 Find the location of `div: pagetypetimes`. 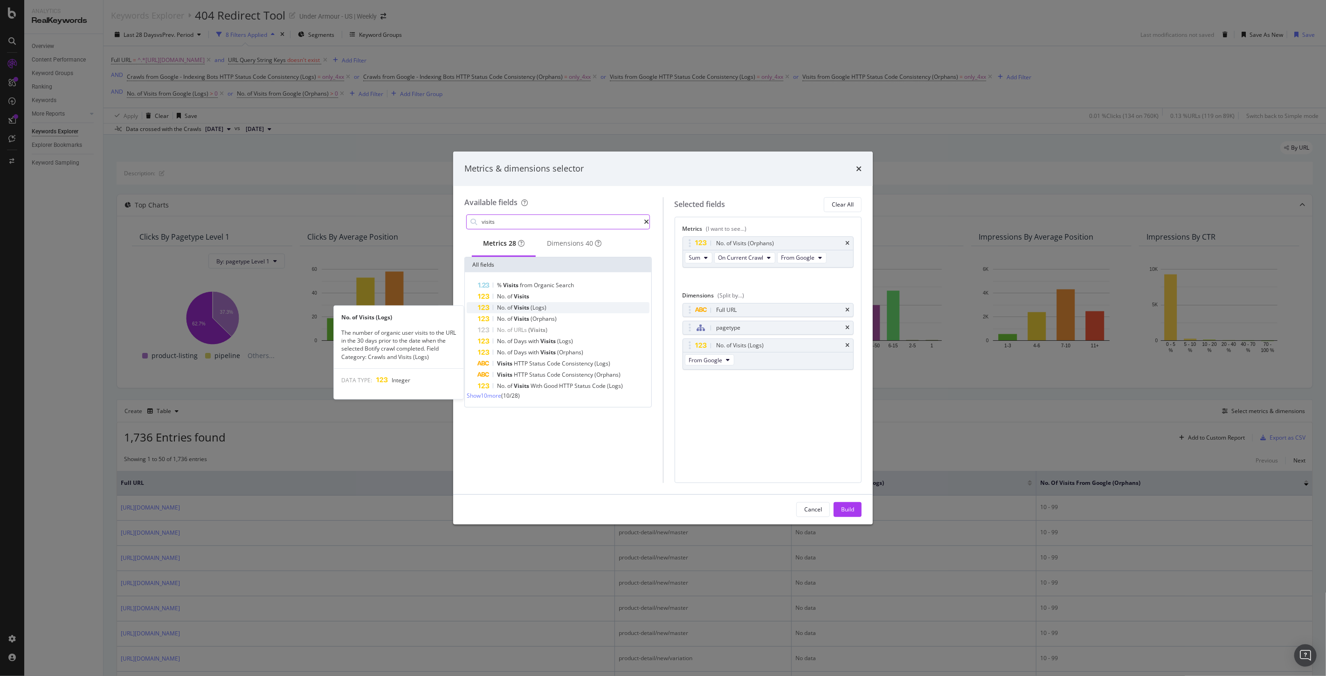

div: pagetypetimes is located at coordinates (768, 328).